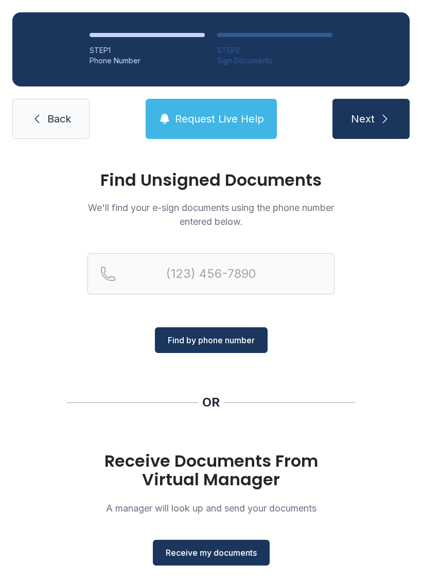 The image size is (422, 582). I want to click on p: A manager will look up and send your documents, so click(211, 508).